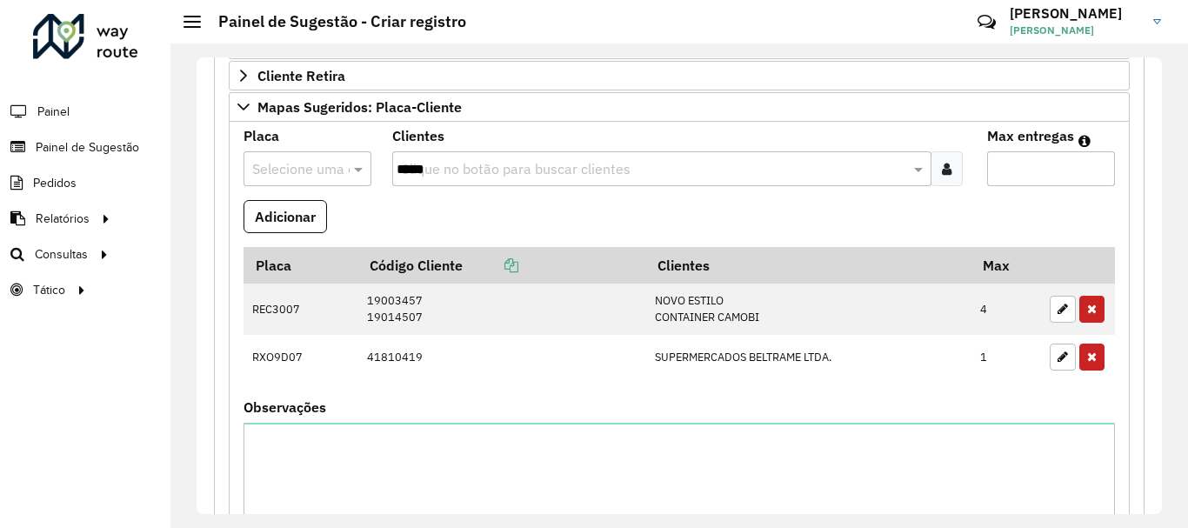 The width and height of the screenshot is (1188, 528). I want to click on td: RXO9D07, so click(300, 358).